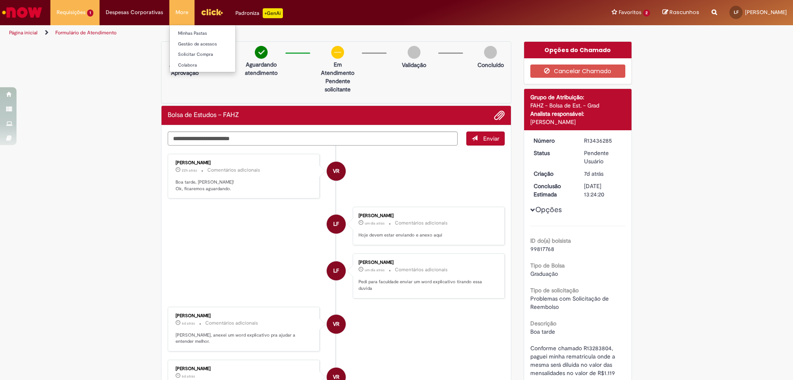 The image size is (793, 380). Describe the element at coordinates (684, 12) in the screenshot. I see `span: Rascunhos` at that location.